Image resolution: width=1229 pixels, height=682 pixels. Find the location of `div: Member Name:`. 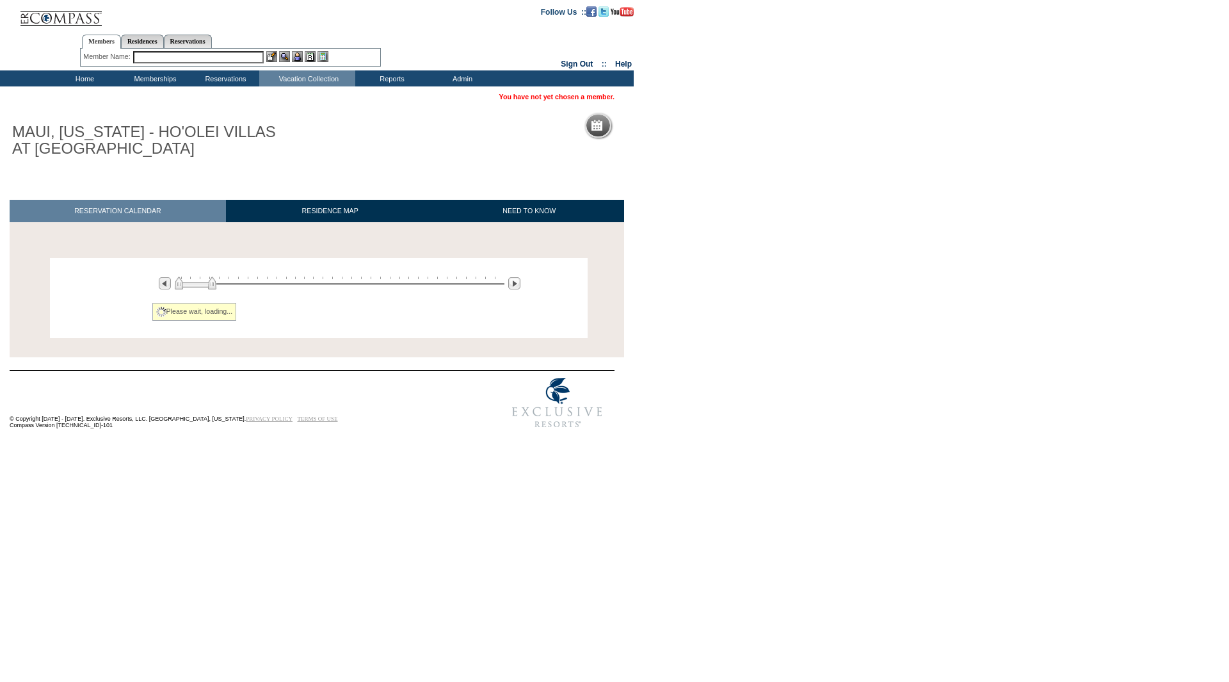

div: Member Name: is located at coordinates (108, 56).